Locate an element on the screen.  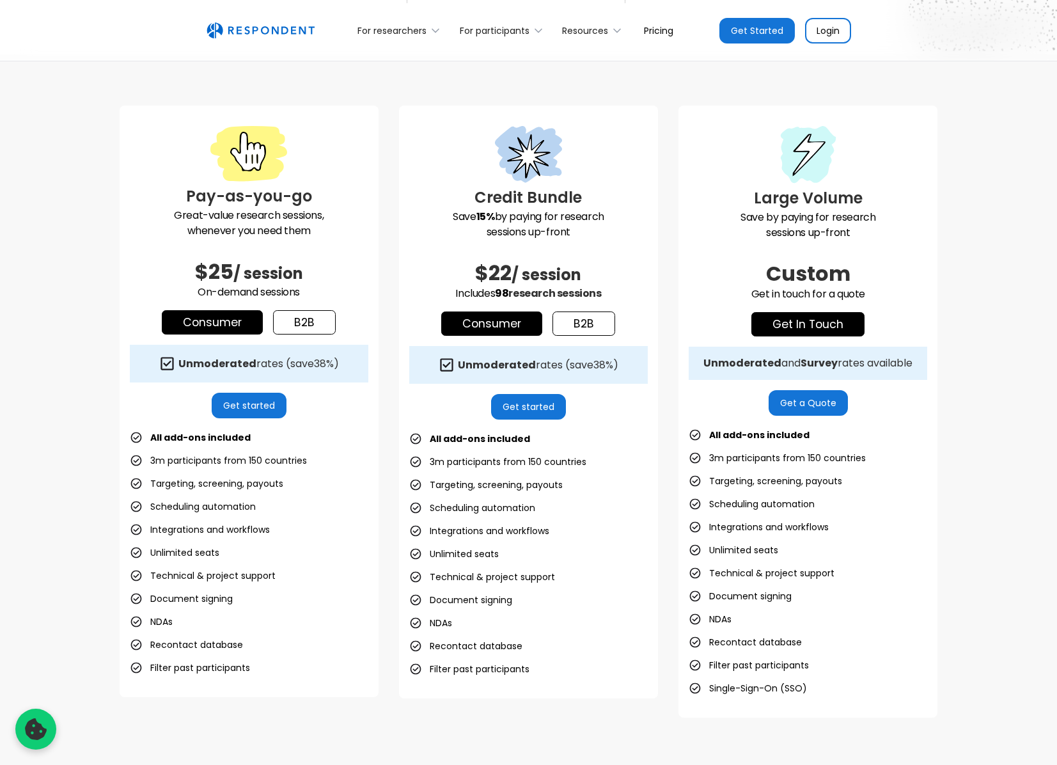
a: Get a Quote is located at coordinates (808, 403).